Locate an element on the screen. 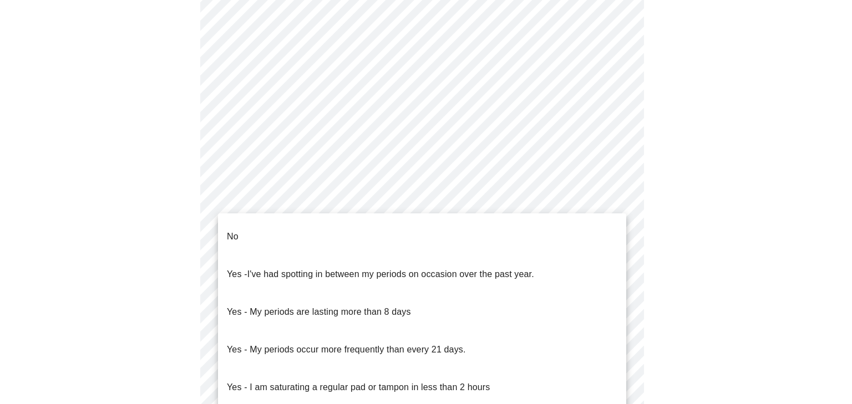 The image size is (852, 404). p: Yes - My periods occur more frequently than every 21 days. is located at coordinates (346, 350).